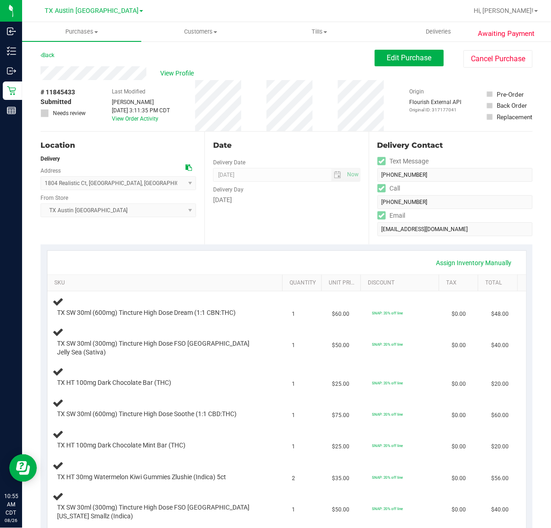 The image size is (551, 528). What do you see at coordinates (189, 168) in the screenshot?
I see `div: Copy address to clipboard` at bounding box center [189, 168].